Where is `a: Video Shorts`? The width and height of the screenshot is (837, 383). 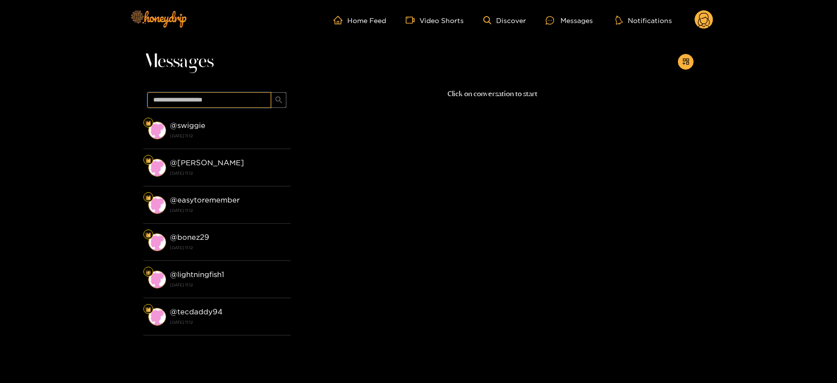
a: Video Shorts is located at coordinates (434, 20).